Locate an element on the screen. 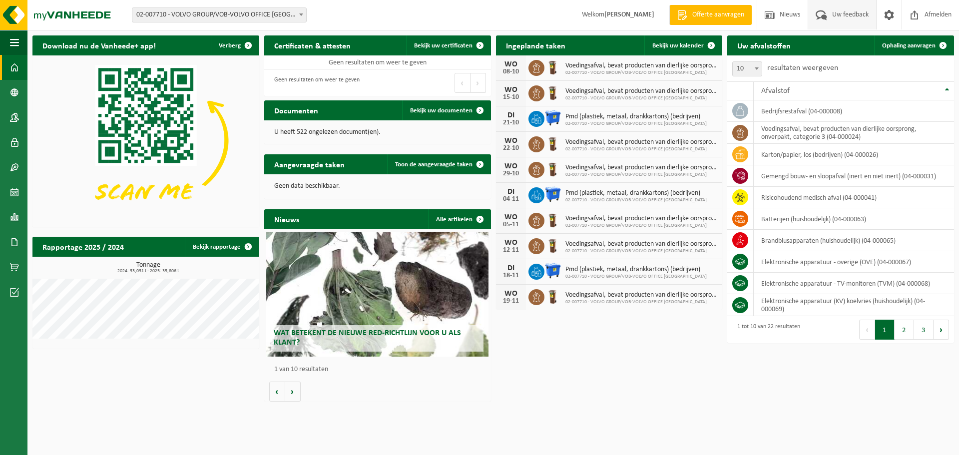 This screenshot has height=455, width=959. span: Bekijk uw certificaten is located at coordinates (443, 45).